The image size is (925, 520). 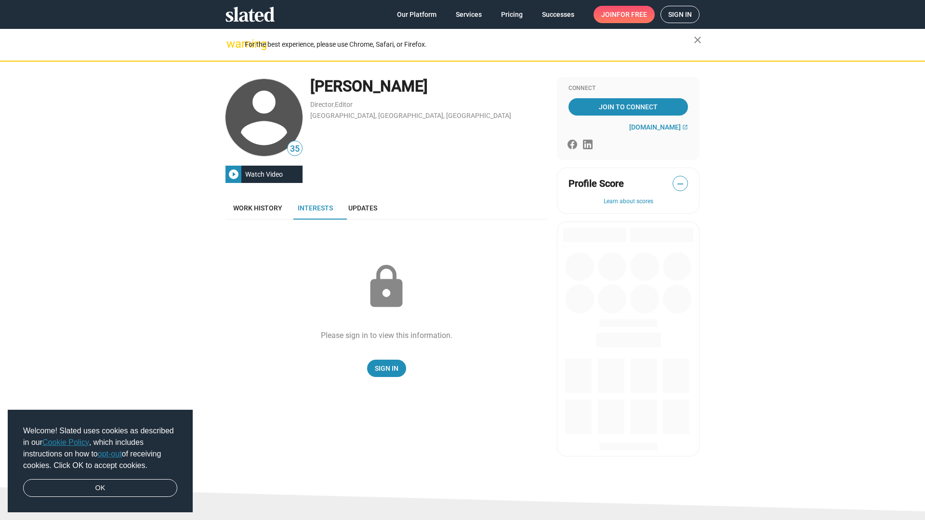 I want to click on mat-icon: warning, so click(x=232, y=44).